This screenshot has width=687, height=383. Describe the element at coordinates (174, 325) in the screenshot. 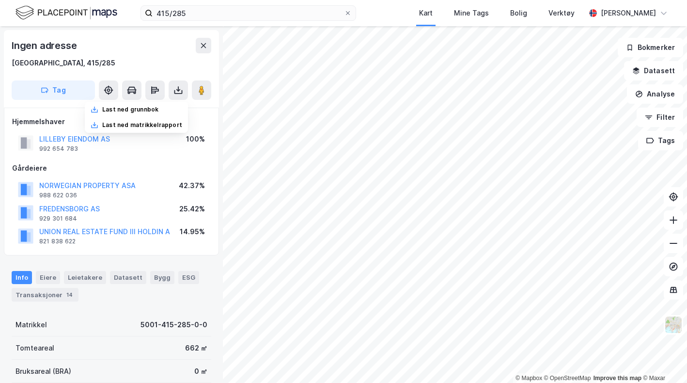

I see `div: 5001-415-285-0-0` at that location.